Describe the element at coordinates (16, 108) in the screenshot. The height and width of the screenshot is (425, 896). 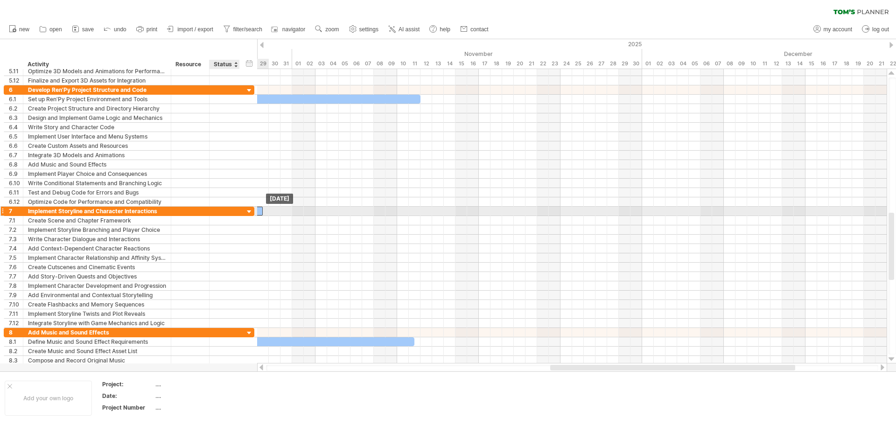
I see `div: 6.2` at that location.